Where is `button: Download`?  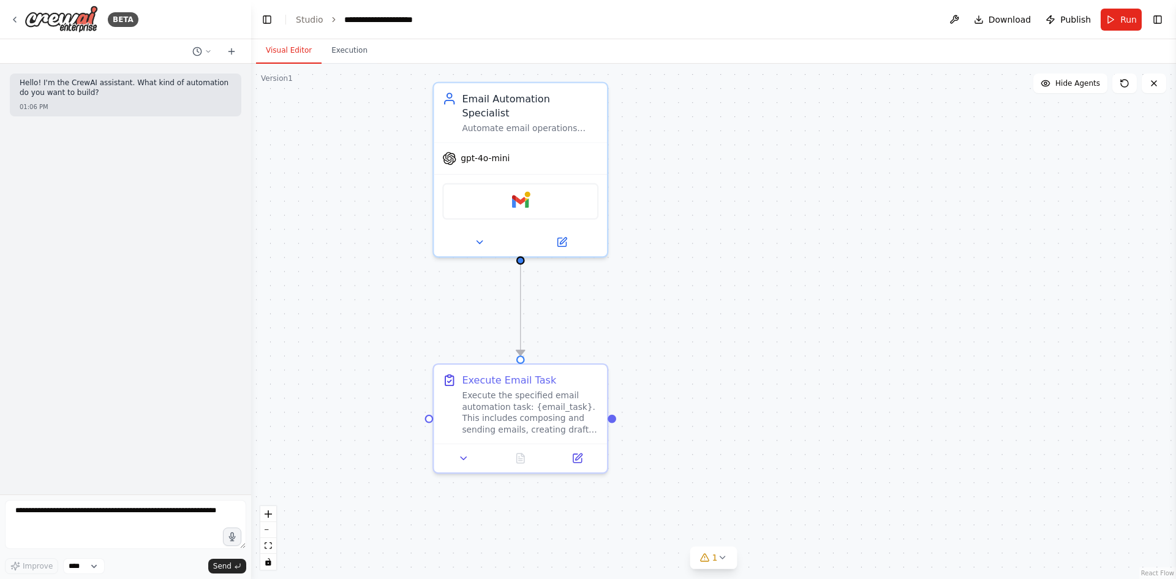 button: Download is located at coordinates (1003, 20).